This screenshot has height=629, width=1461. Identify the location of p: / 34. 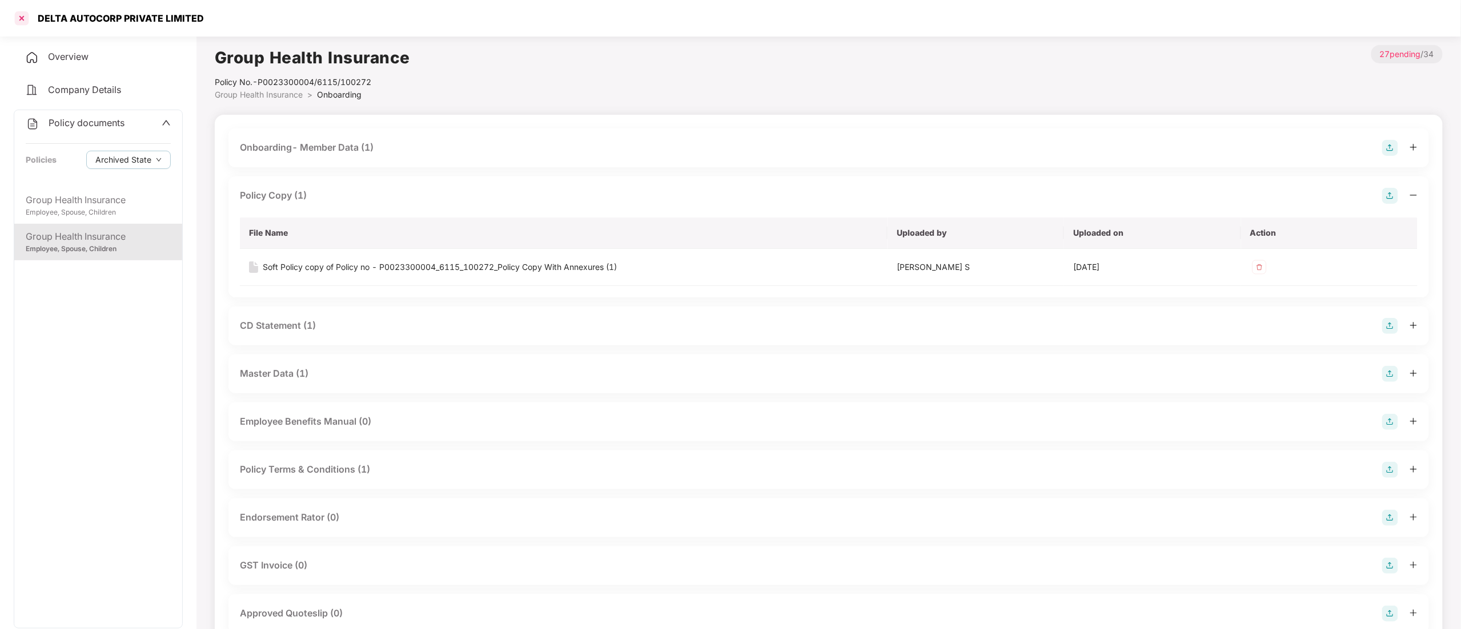
(1407, 54).